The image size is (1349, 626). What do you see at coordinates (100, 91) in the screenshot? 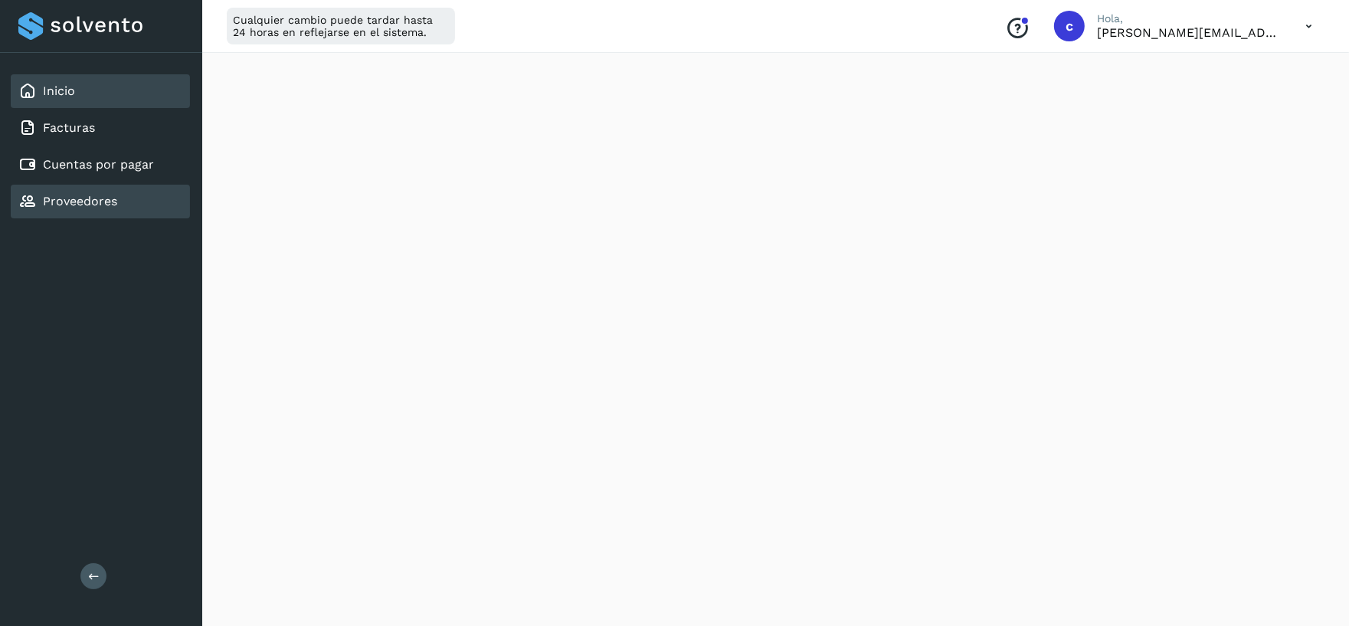
I see `div: Inicio` at bounding box center [100, 91].